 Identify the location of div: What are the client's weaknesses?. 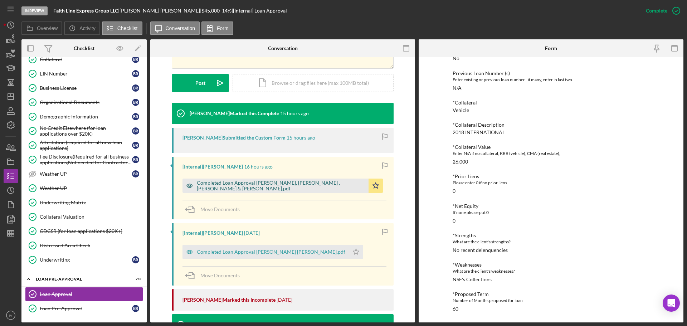
(551, 271).